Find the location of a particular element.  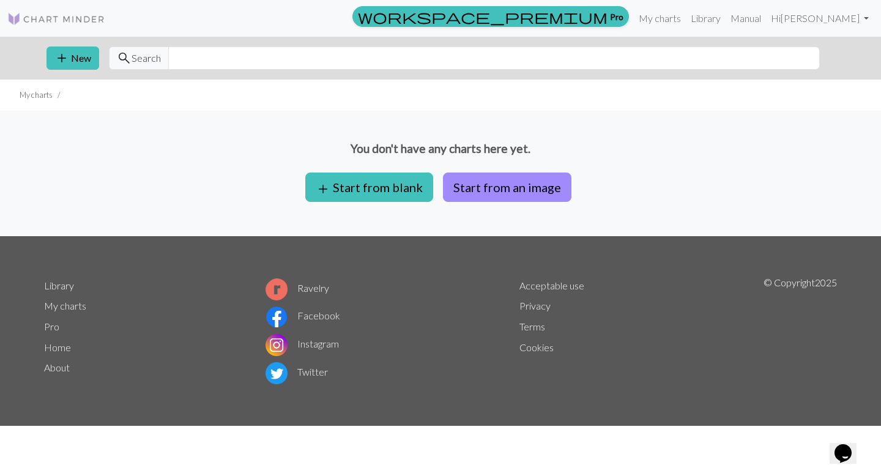

a: Start from an image is located at coordinates (507, 185).